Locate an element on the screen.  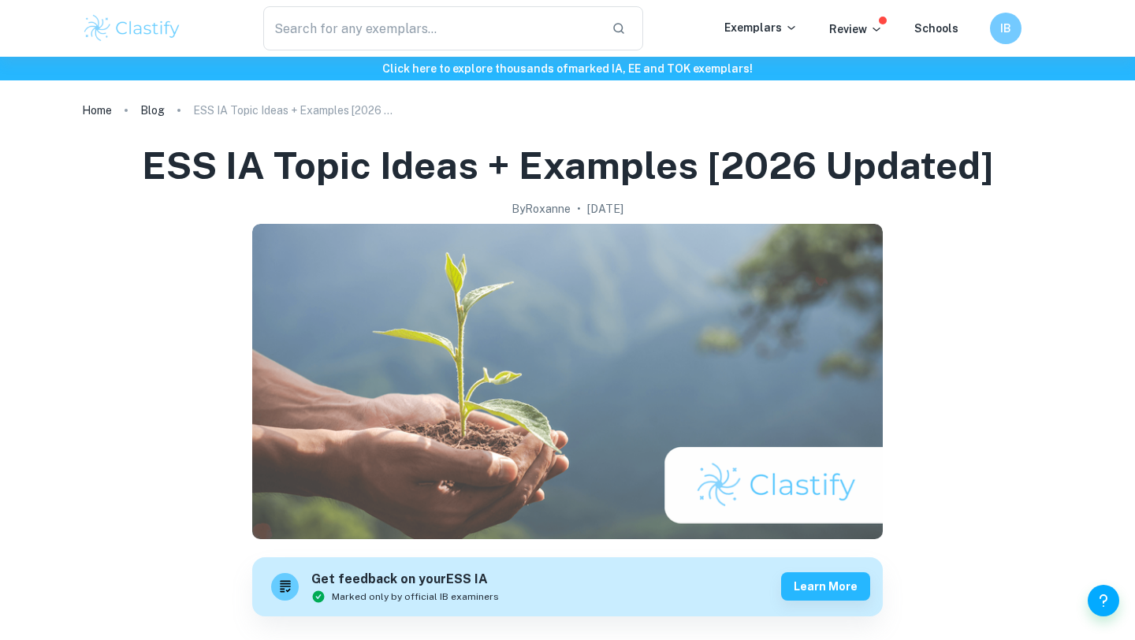
p: Exemplars is located at coordinates (760, 28).